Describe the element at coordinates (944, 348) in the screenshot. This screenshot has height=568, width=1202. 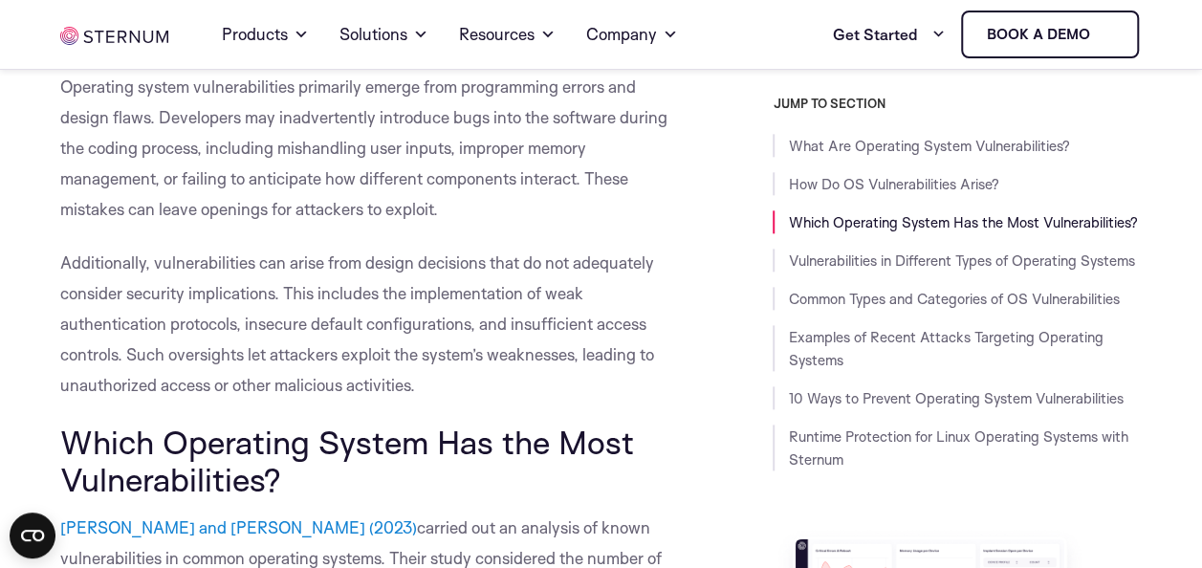
I see `a: Examples of Recent Attacks Targeting Operating Systems` at that location.